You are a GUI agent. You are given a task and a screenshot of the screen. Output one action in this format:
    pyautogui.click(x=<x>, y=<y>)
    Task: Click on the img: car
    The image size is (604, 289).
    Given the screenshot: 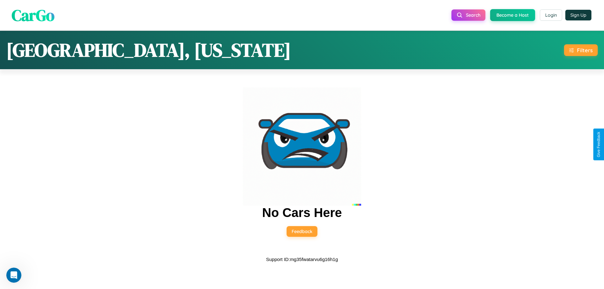 What is the action you would take?
    pyautogui.click(x=302, y=147)
    